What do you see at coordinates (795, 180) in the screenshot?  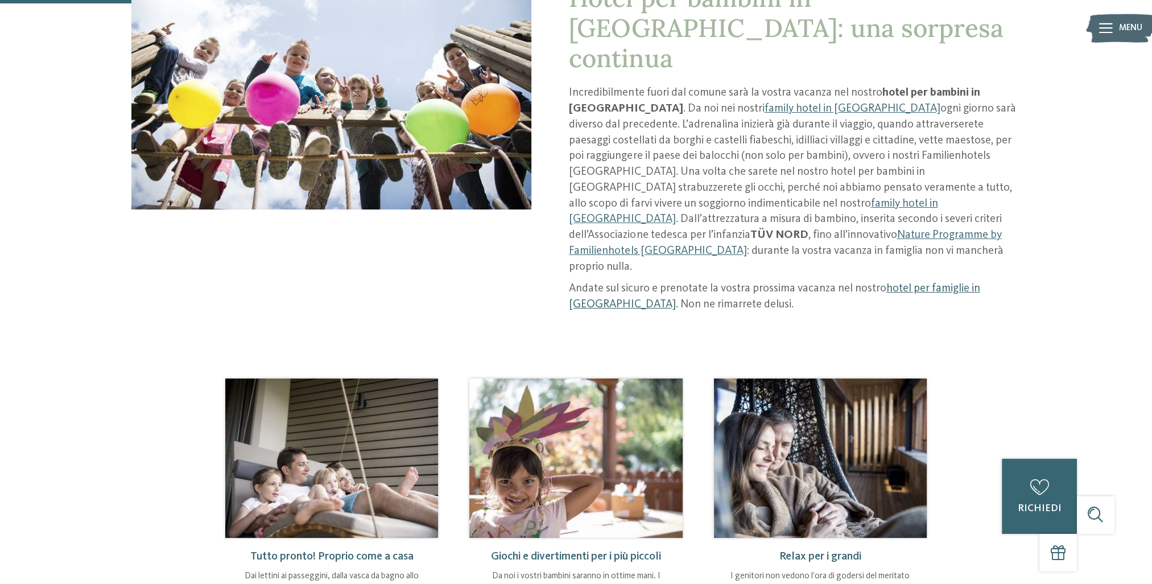 I see `p: Incredibilmente fuori dal comune sarà la vostra vacanza nel nostro . Da noi nei nostri ogni giorn...` at bounding box center [795, 180].